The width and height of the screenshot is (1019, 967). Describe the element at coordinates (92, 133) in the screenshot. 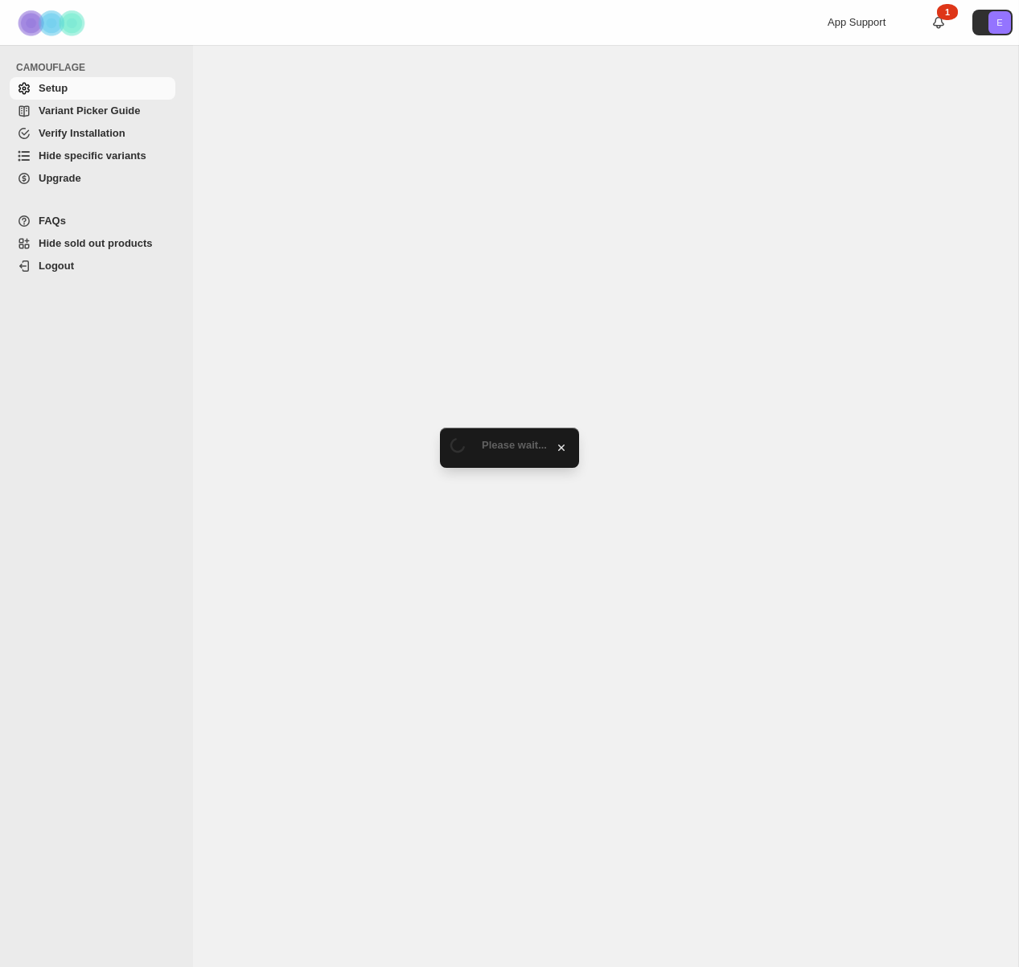

I see `a: Verify Installation` at that location.